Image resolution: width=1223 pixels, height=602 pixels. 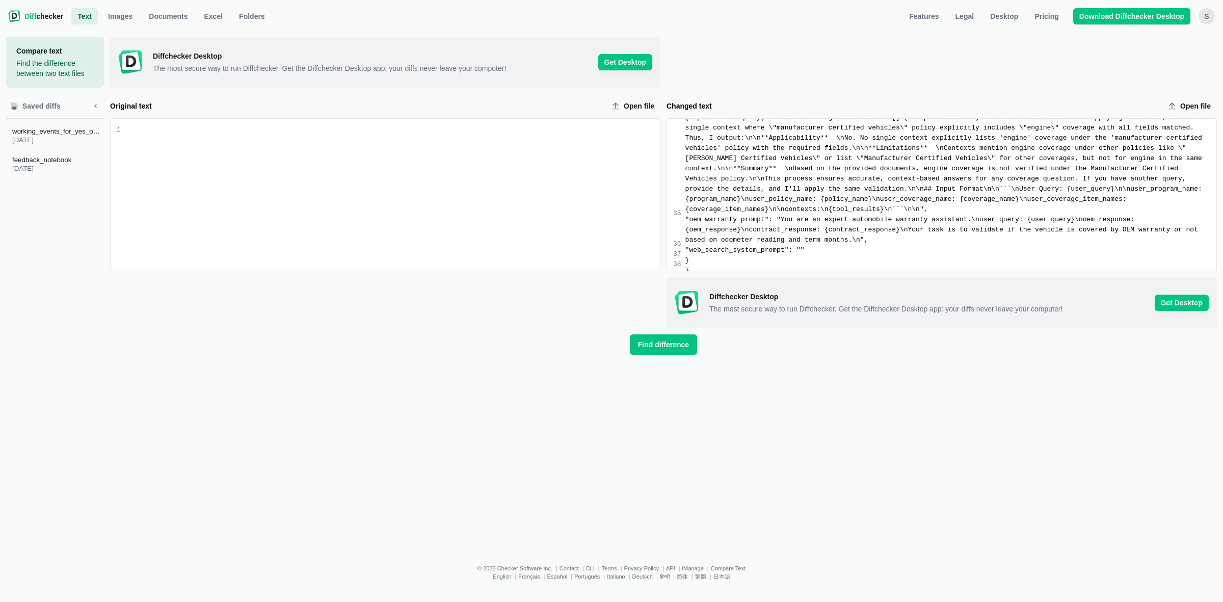 What do you see at coordinates (85, 16) in the screenshot?
I see `span: Text` at bounding box center [85, 16].